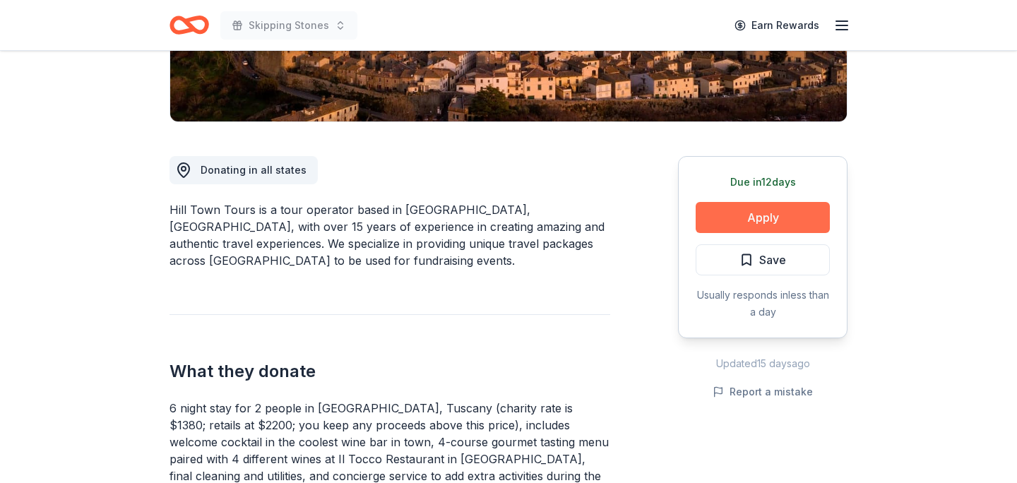 The image size is (1017, 483). I want to click on h2: What they donate, so click(390, 372).